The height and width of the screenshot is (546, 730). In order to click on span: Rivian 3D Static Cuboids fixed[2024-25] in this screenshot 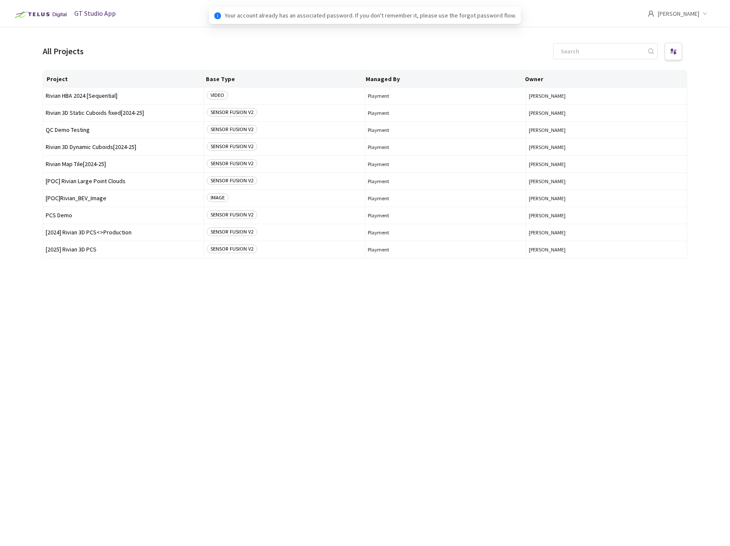, I will do `click(123, 113)`.